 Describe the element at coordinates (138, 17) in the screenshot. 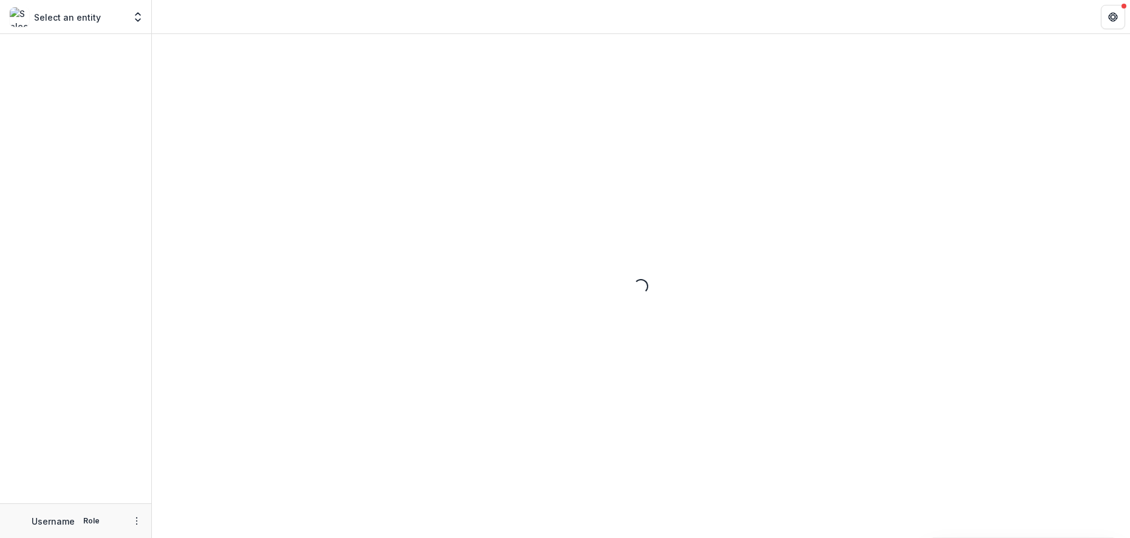

I see `button: Open entity switcher` at that location.